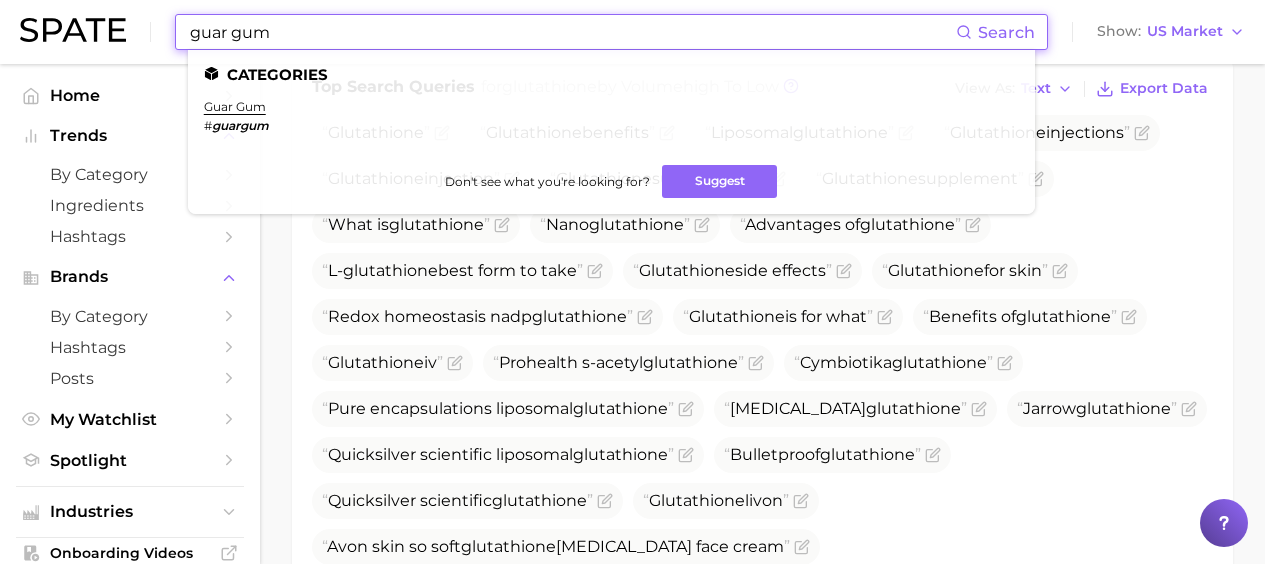 The image size is (1265, 564). I want to click on span: Trends, so click(130, 136).